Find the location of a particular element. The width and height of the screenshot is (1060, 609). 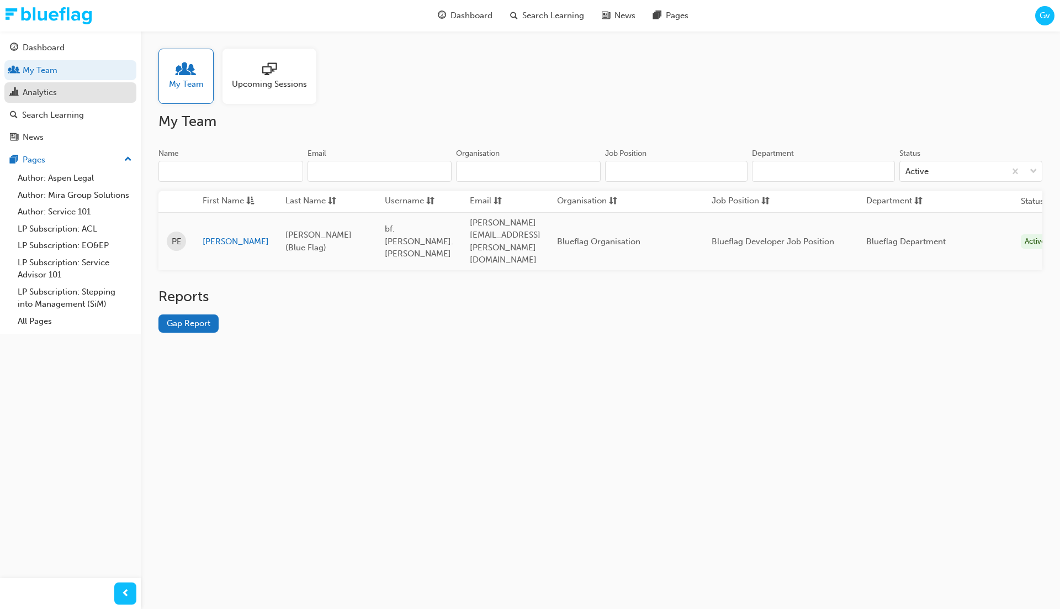

h2: Reports is located at coordinates (600, 297).